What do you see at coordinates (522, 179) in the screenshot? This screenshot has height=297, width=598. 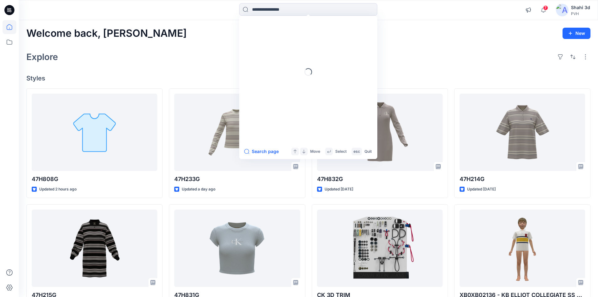 I see `p: 47H214G` at bounding box center [522, 179].